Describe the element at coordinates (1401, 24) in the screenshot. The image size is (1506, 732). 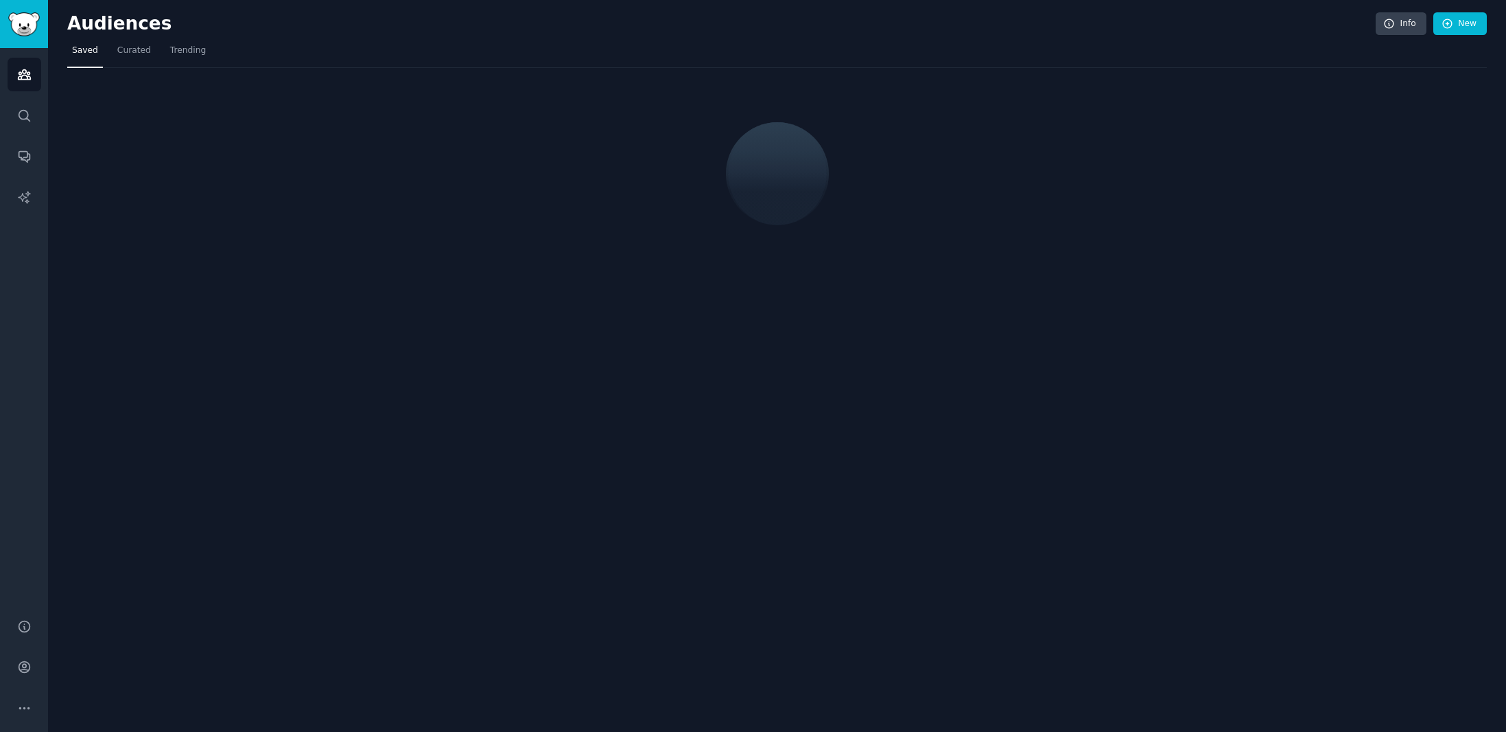
I see `a: Info` at that location.